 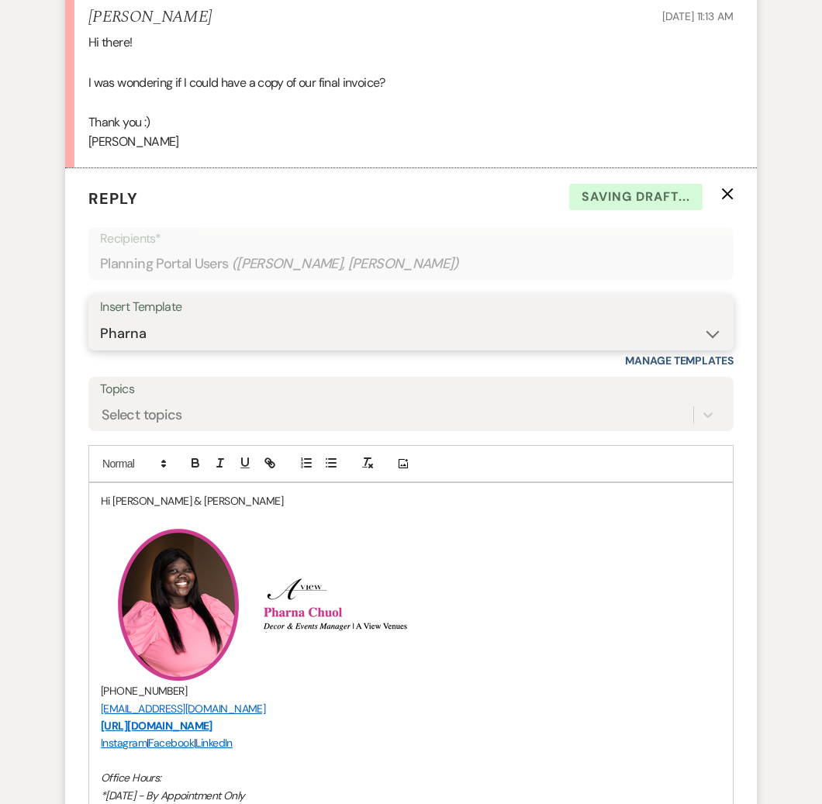 I want to click on div: Select topics, so click(x=142, y=415).